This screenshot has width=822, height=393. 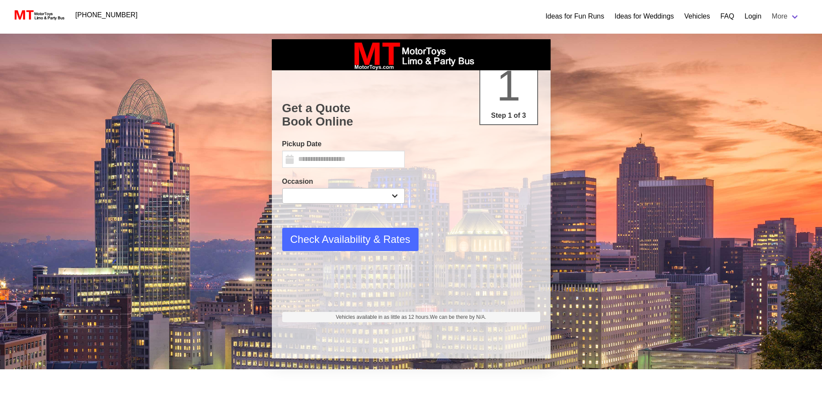 What do you see at coordinates (509, 116) in the screenshot?
I see `p: Step 1 of 3` at bounding box center [509, 116].